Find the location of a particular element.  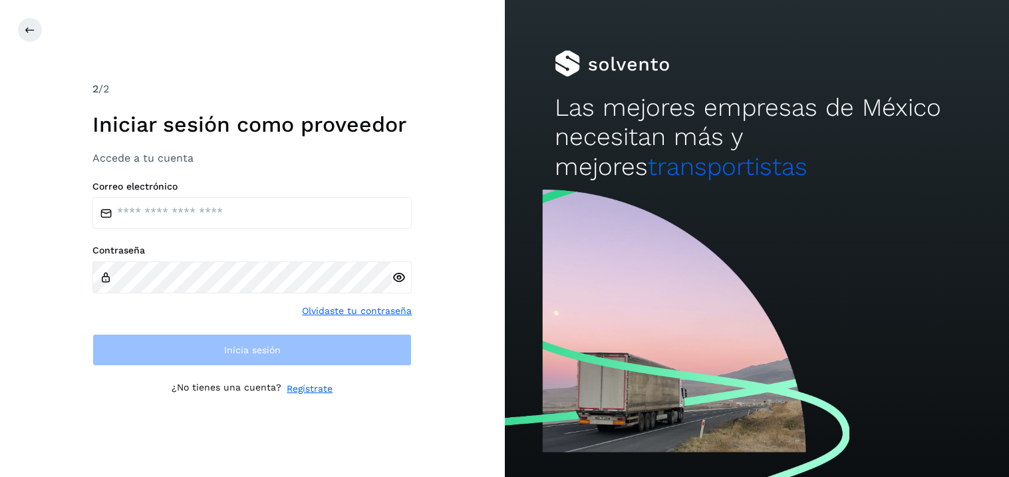

h3: Accede a tu cuenta is located at coordinates (252, 158).